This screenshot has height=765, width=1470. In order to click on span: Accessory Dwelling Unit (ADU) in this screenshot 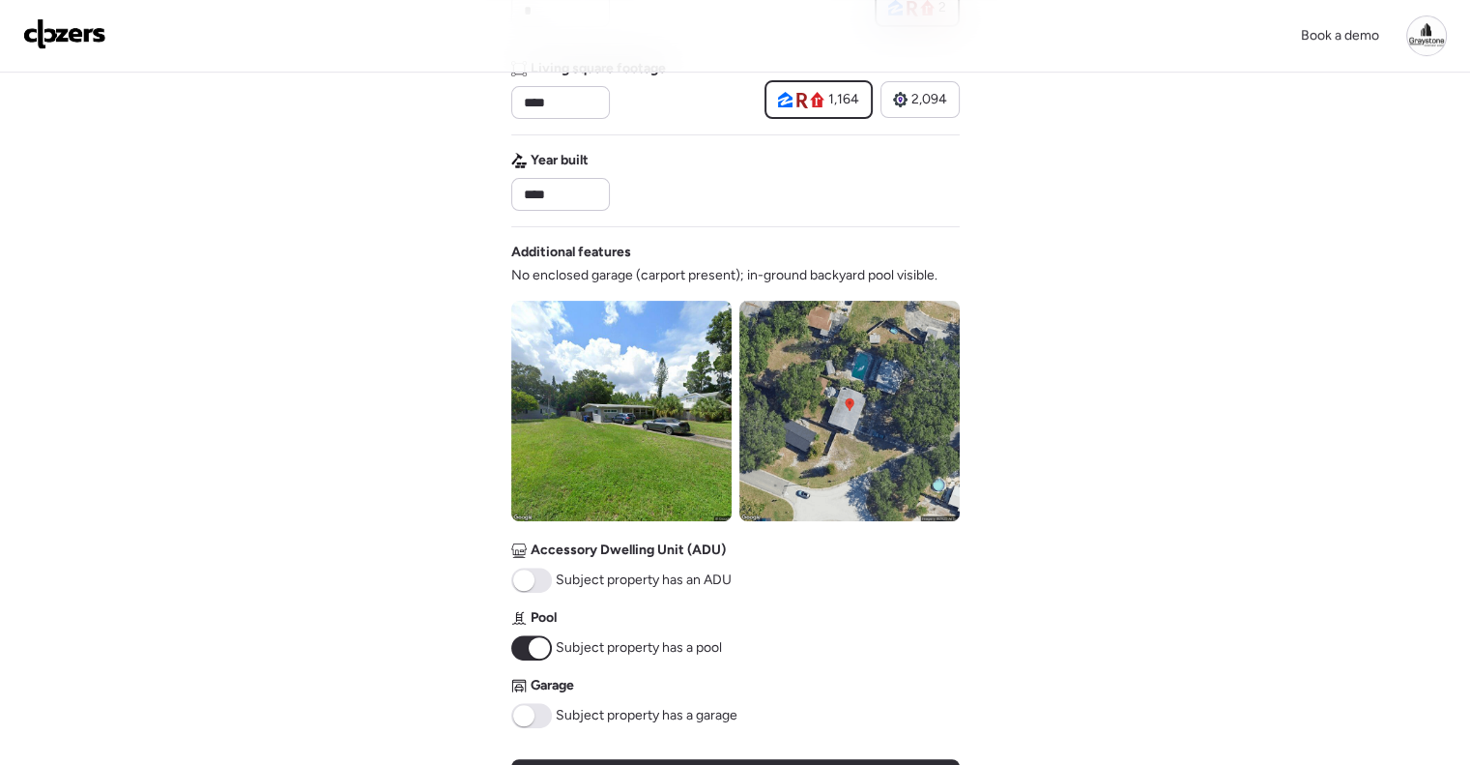, I will do `click(628, 550)`.